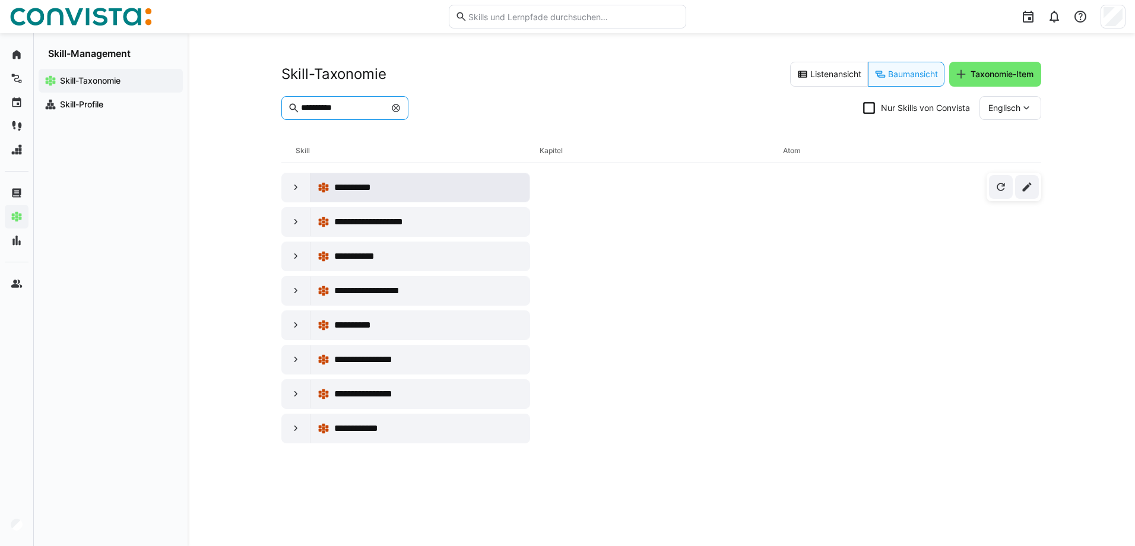  Describe the element at coordinates (917, 108) in the screenshot. I see `eds-checkbox: Nur Skills von Convista` at that location.